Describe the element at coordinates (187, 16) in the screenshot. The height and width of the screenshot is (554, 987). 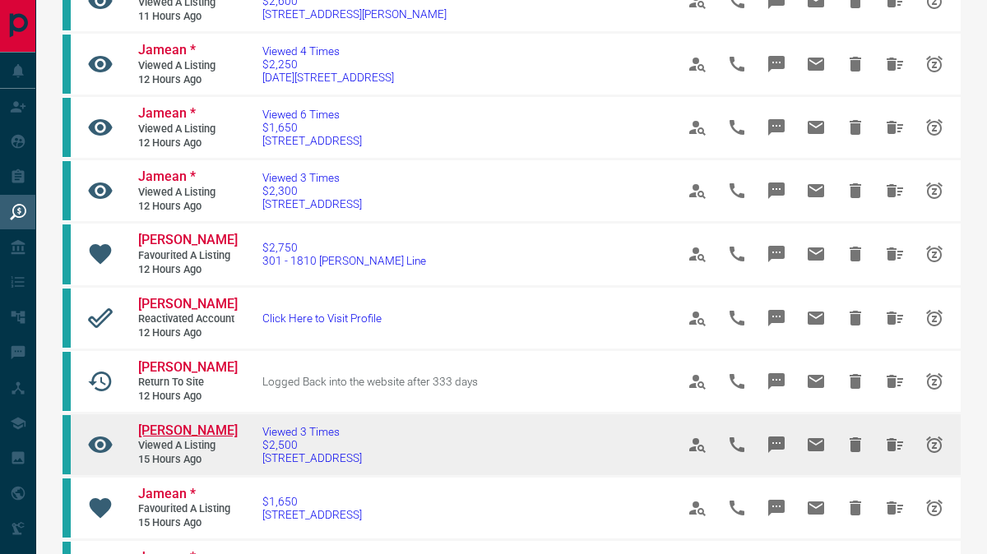
I see `span: 11 hours ago` at that location.